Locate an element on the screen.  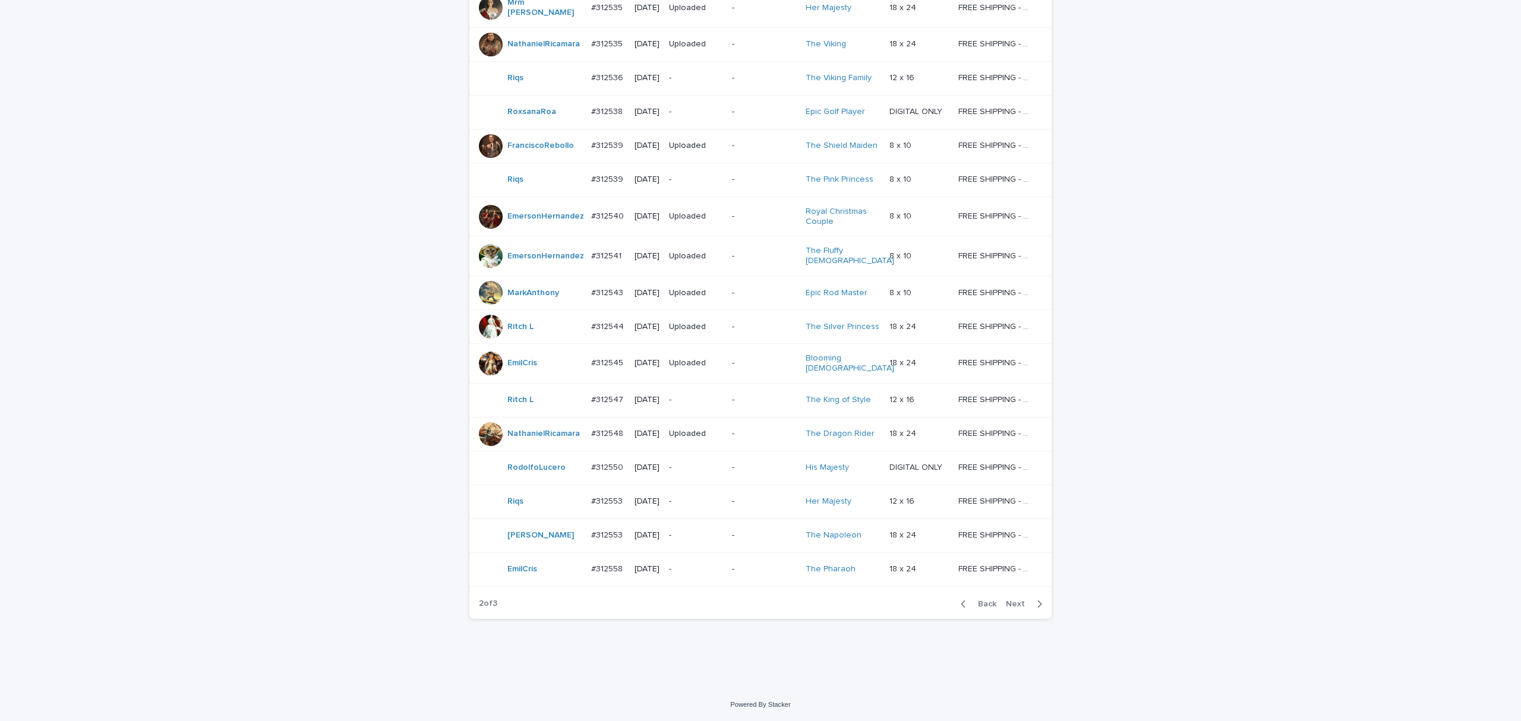
a: The Silver Princess is located at coordinates (842, 327).